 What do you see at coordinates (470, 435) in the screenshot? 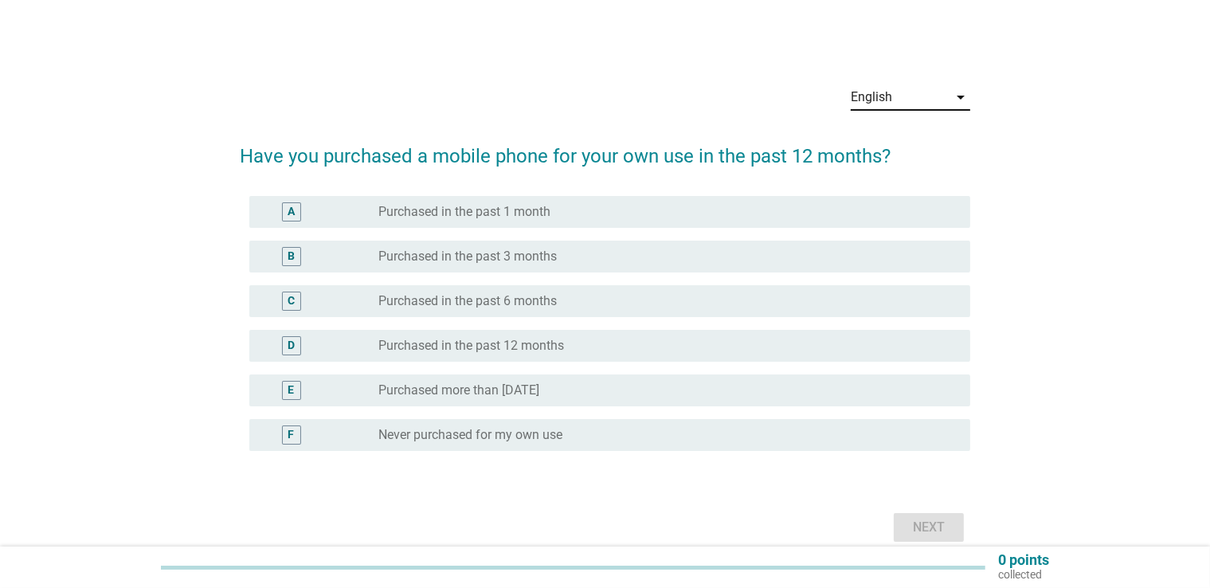
I see `label: Never purchased for my own use` at bounding box center [470, 435].